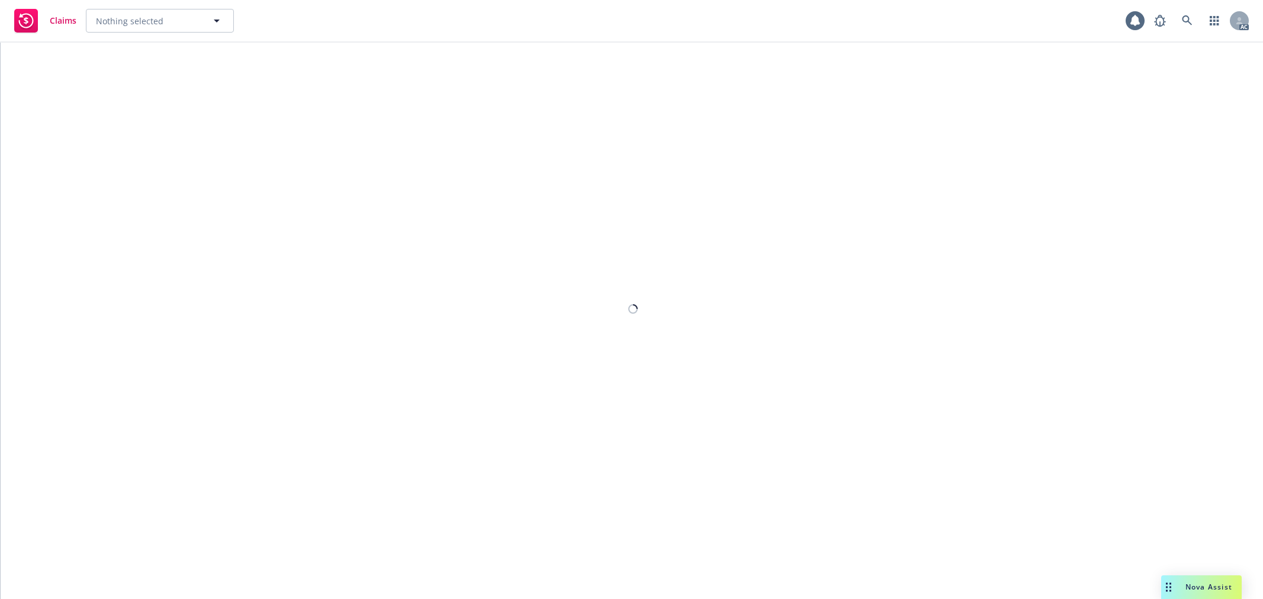 The width and height of the screenshot is (1263, 599). I want to click on a: Switch app, so click(1214, 21).